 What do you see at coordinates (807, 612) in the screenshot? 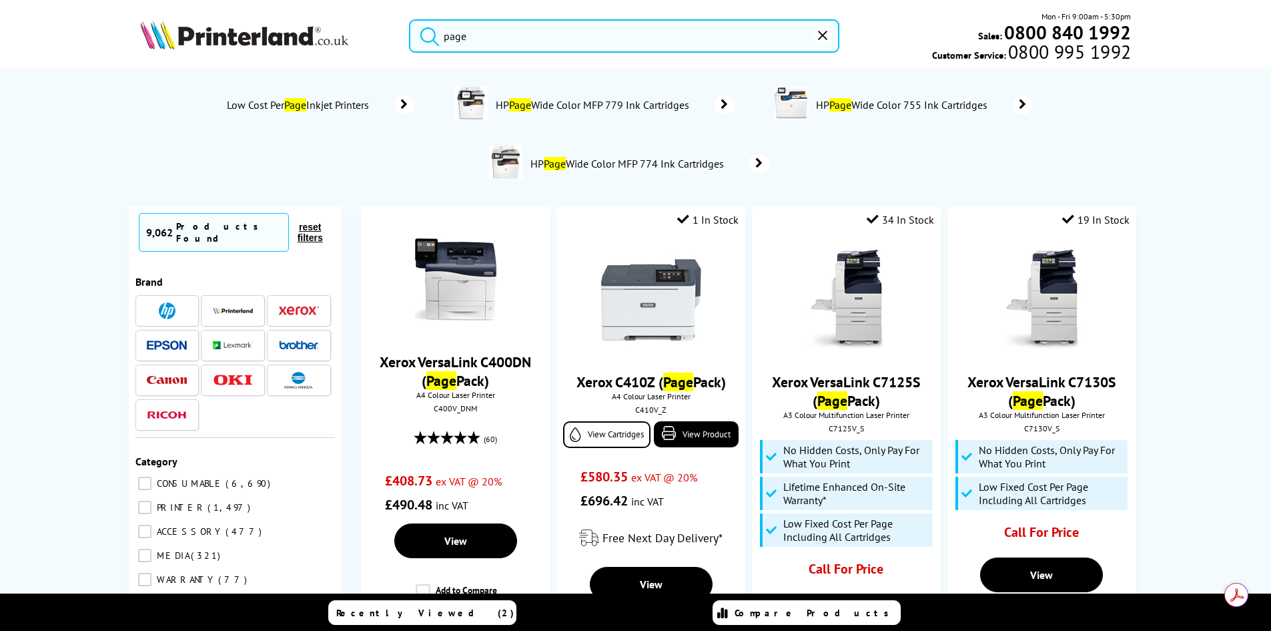
I see `a: Compare Products` at bounding box center [807, 612].